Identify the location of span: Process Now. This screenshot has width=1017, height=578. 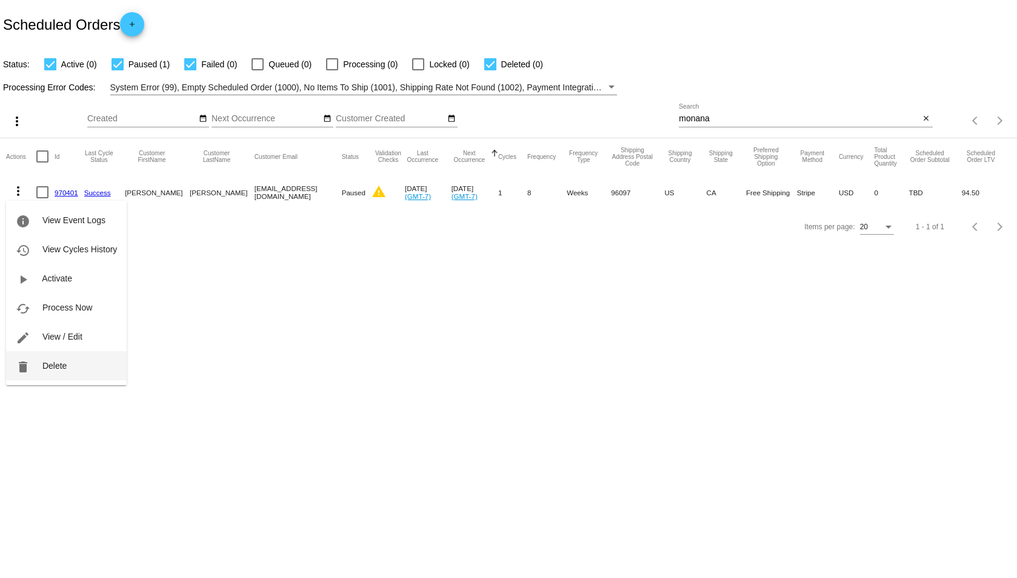
(67, 307).